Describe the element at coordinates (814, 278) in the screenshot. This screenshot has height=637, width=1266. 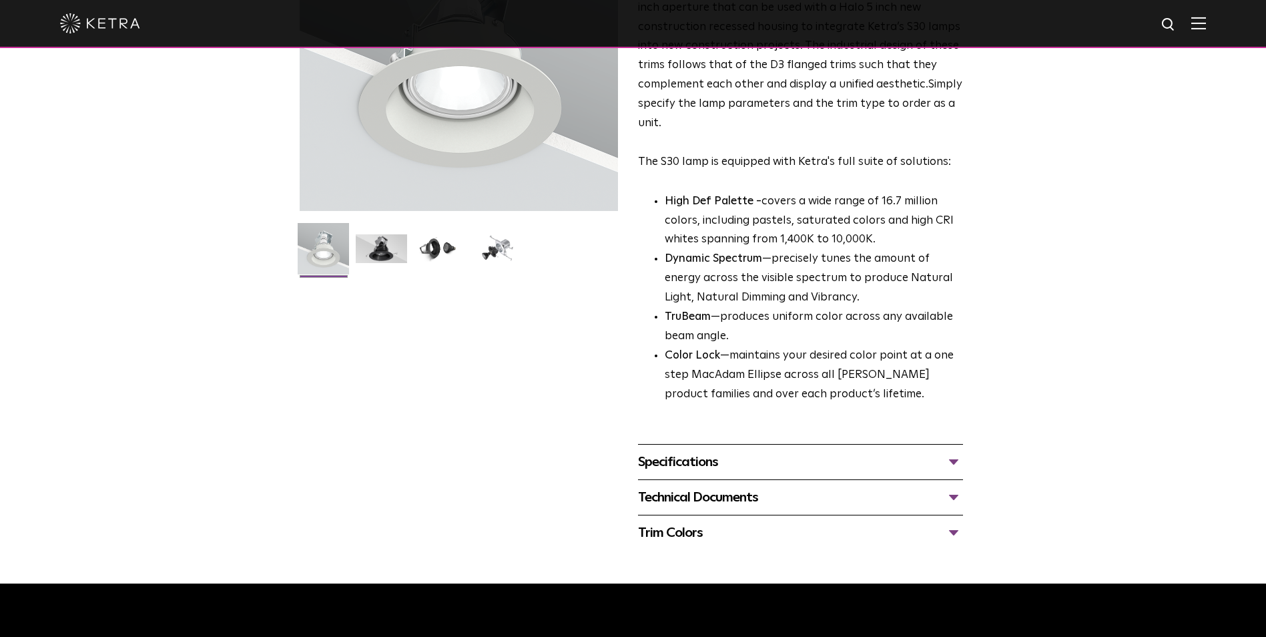
I see `li: —precisely tunes the amount of energy across the visible spectrum to produce Natural Light, Natur...` at that location.